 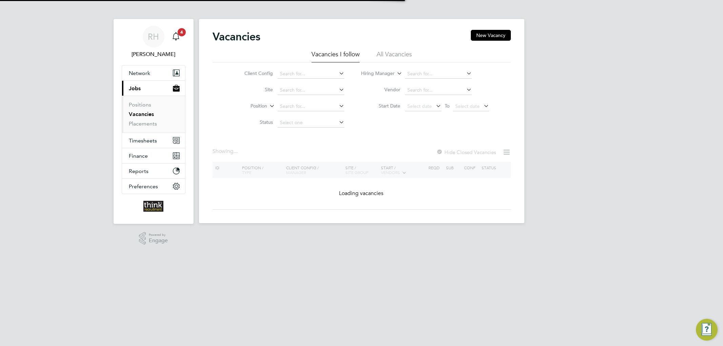 What do you see at coordinates (154, 73) in the screenshot?
I see `button: Network` at bounding box center [154, 73].